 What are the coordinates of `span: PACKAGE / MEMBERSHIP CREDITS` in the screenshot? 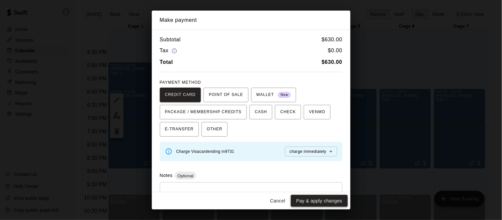 It's located at (203, 112).